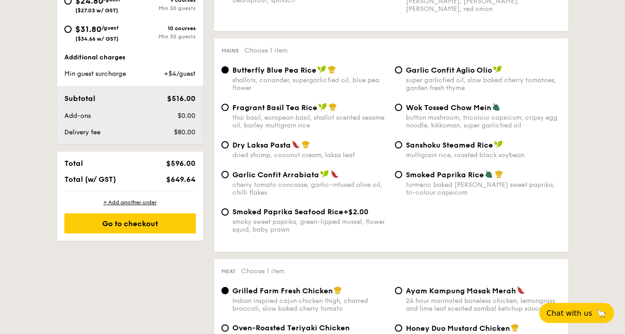  I want to click on span: Mains, so click(230, 51).